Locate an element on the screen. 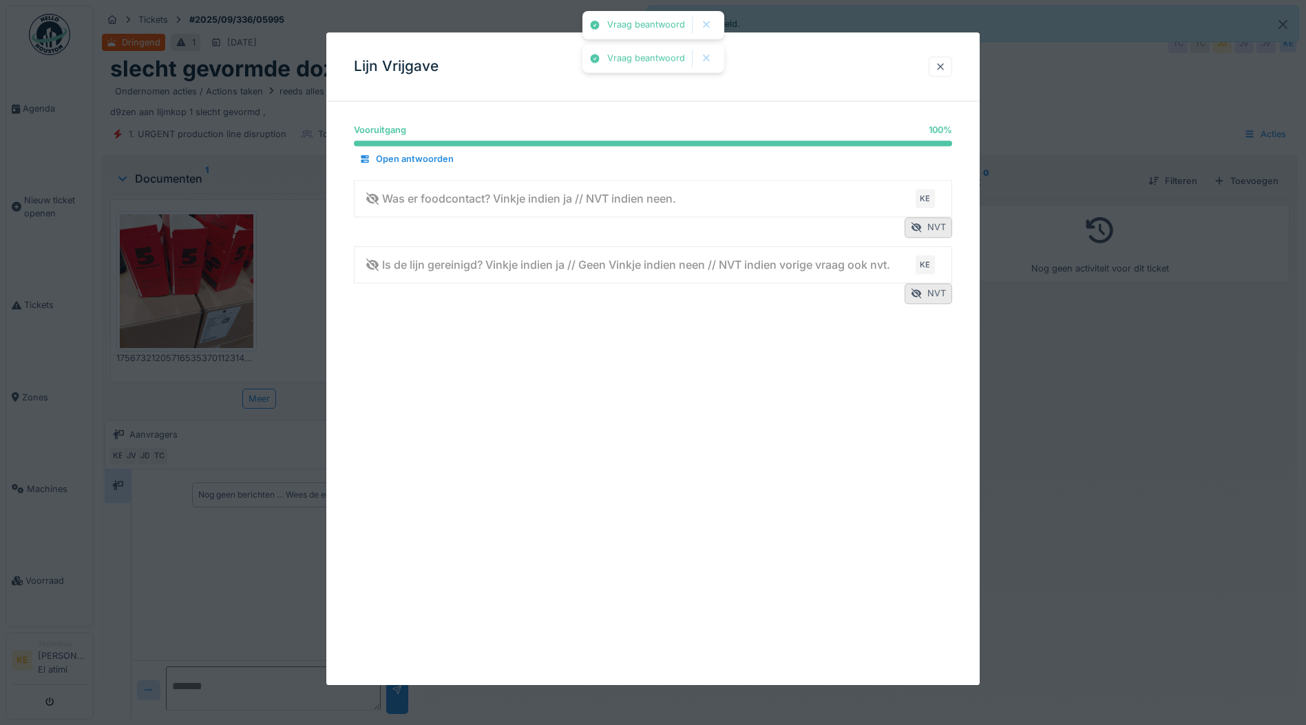  summary: Is de lijn gereinigd? Vinkje indien ja // Geen Vinkje indien neen // NVT indien vorige vraag ook ... is located at coordinates (653, 264).